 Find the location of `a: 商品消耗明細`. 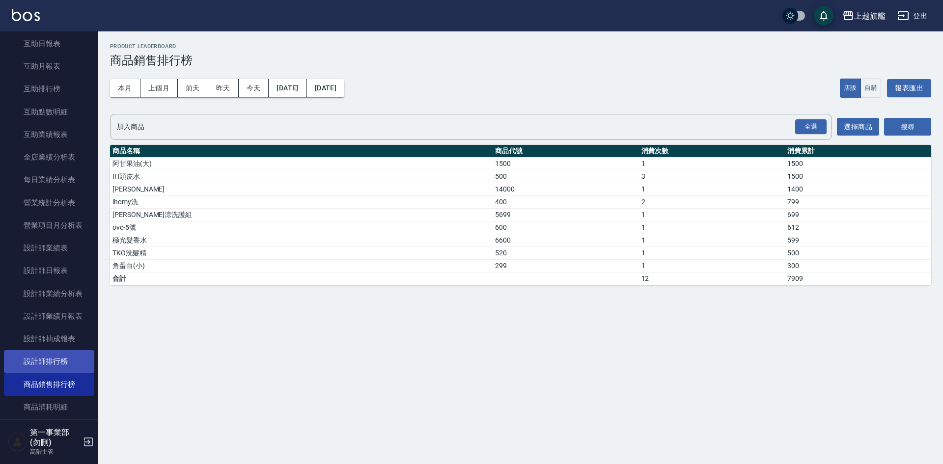

a: 商品消耗明細 is located at coordinates (49, 407).